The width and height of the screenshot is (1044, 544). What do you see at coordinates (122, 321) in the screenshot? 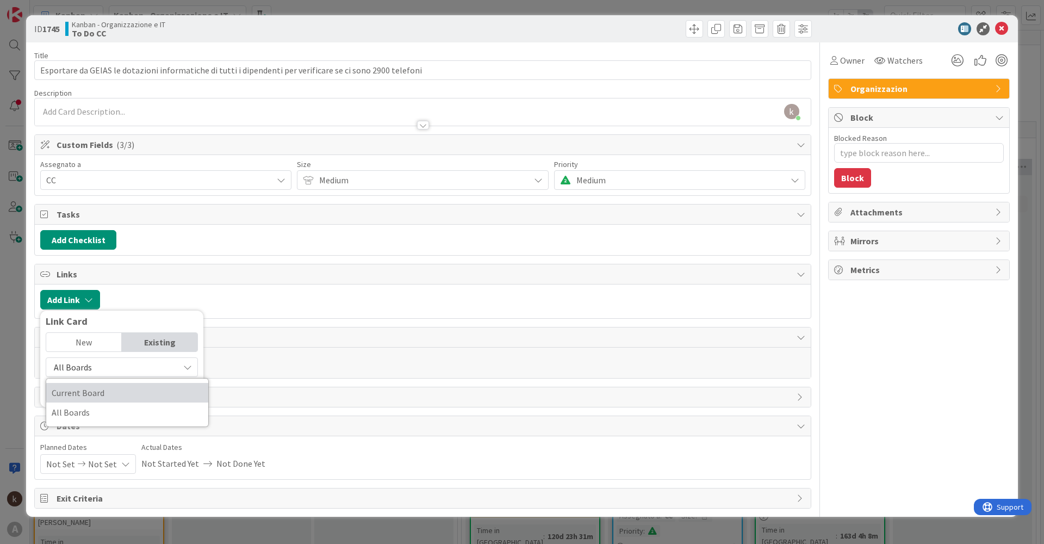
I see `div: Link Card` at bounding box center [122, 321].